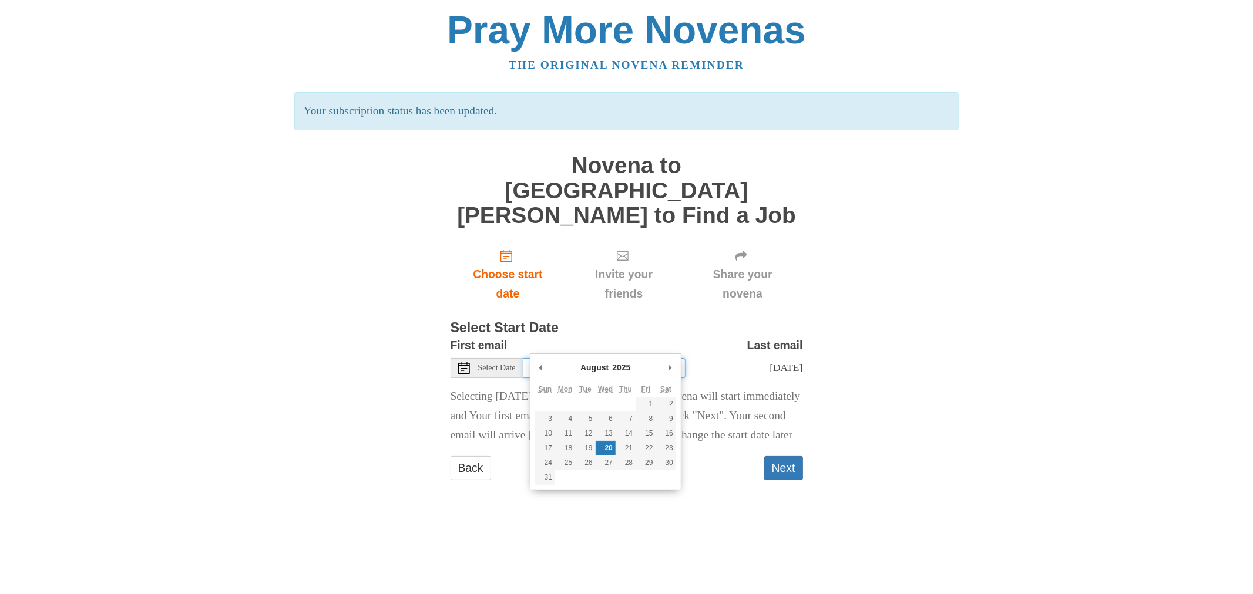 The width and height of the screenshot is (1253, 594). Describe the element at coordinates (775, 345) in the screenshot. I see `label: Last email` at that location.